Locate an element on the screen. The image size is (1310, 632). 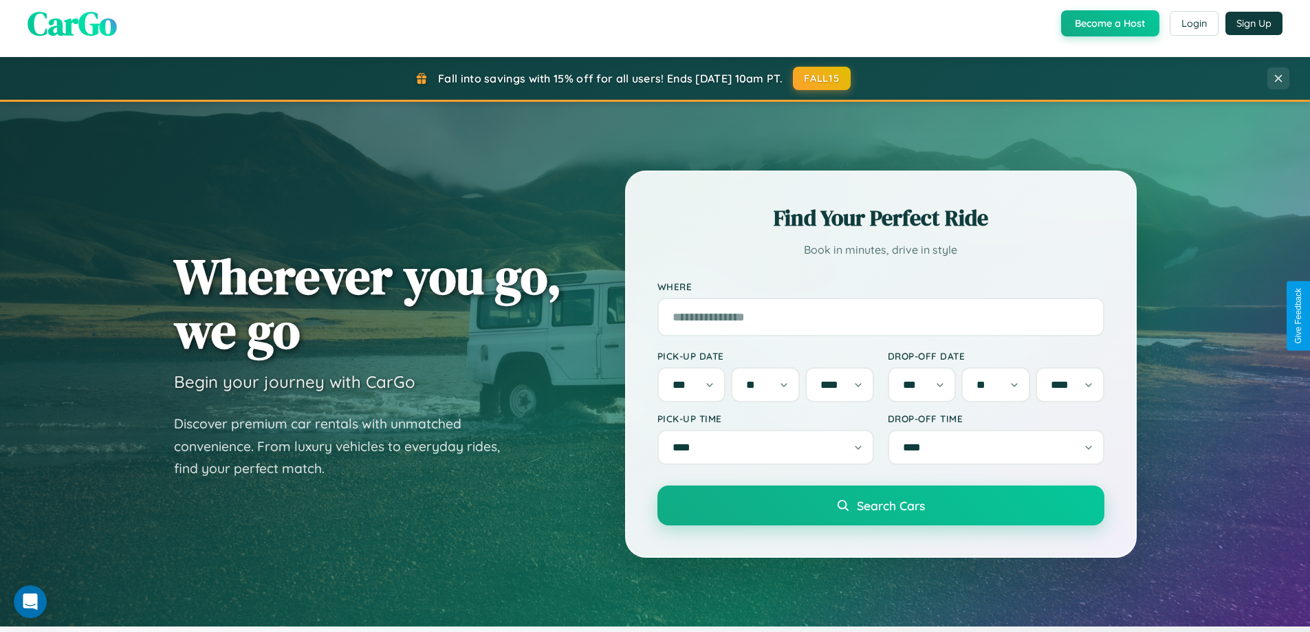
h2: Find Your Perfect Ride is located at coordinates (881, 218).